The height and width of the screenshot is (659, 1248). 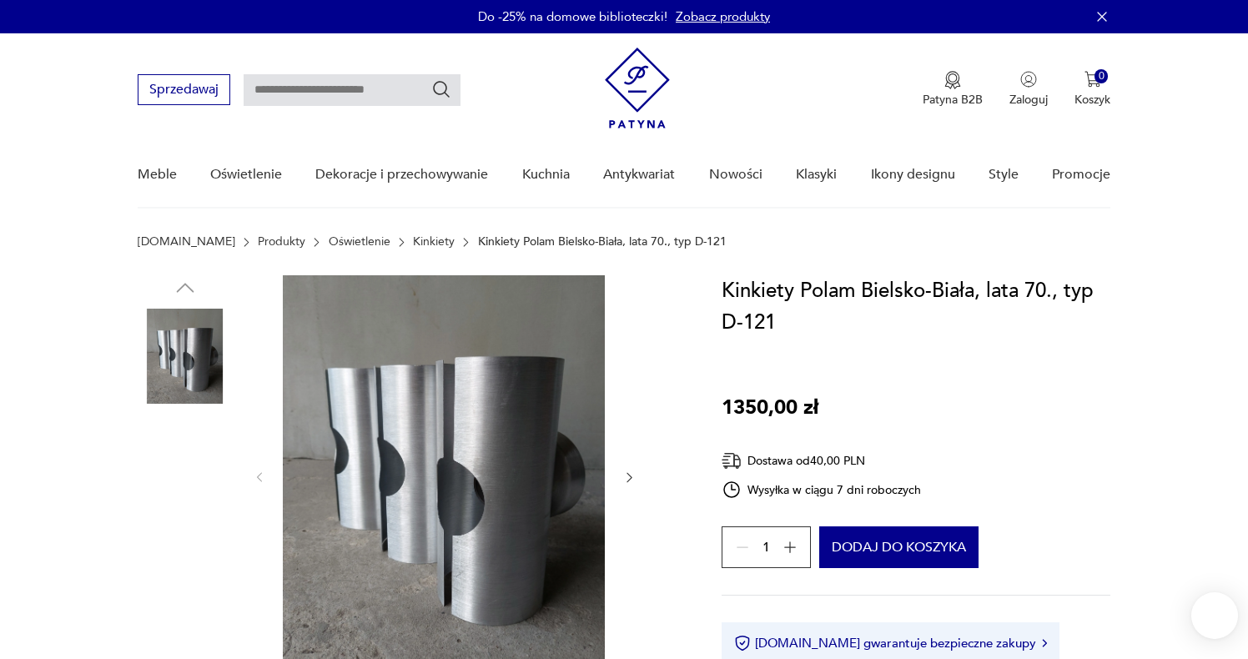 I want to click on a: Klasyki, so click(x=816, y=174).